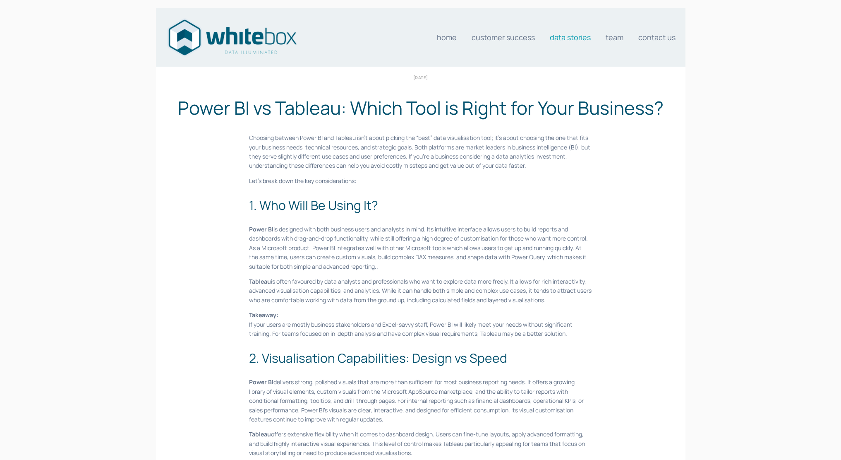 This screenshot has width=841, height=460. Describe the element at coordinates (421, 205) in the screenshot. I see `h2: 1. Who Will Be Using It?` at that location.